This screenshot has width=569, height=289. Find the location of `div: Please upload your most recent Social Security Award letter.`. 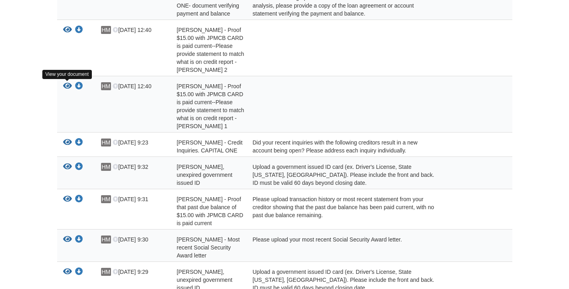

div: Please upload your most recent Social Security Award letter. is located at coordinates (342, 248).